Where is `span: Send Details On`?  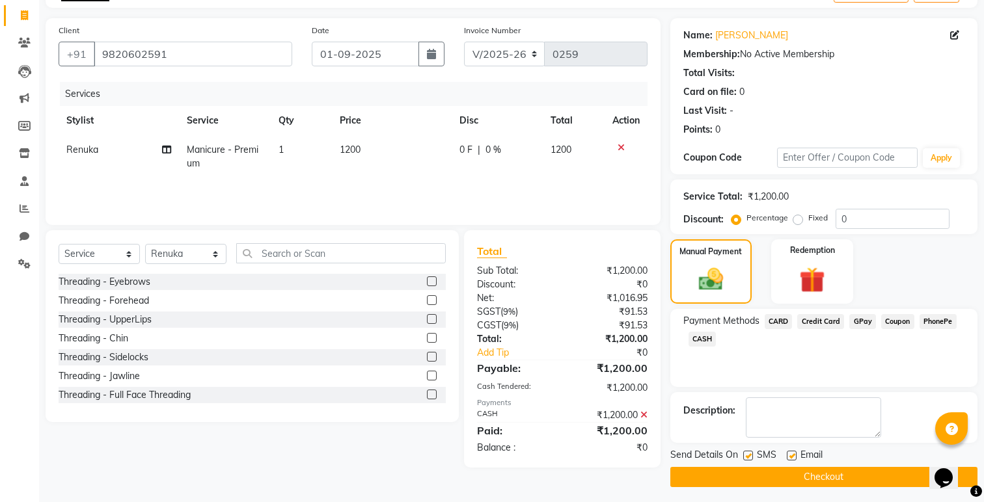 span: Send Details On is located at coordinates (704, 456).